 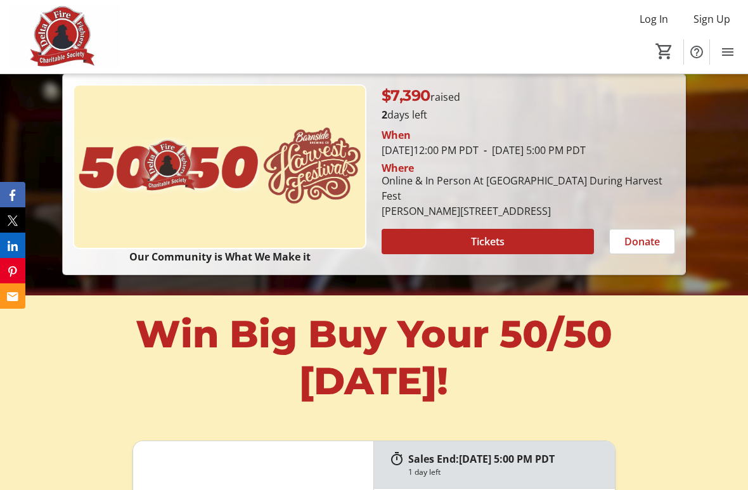 I want to click on button: Cart, so click(x=664, y=51).